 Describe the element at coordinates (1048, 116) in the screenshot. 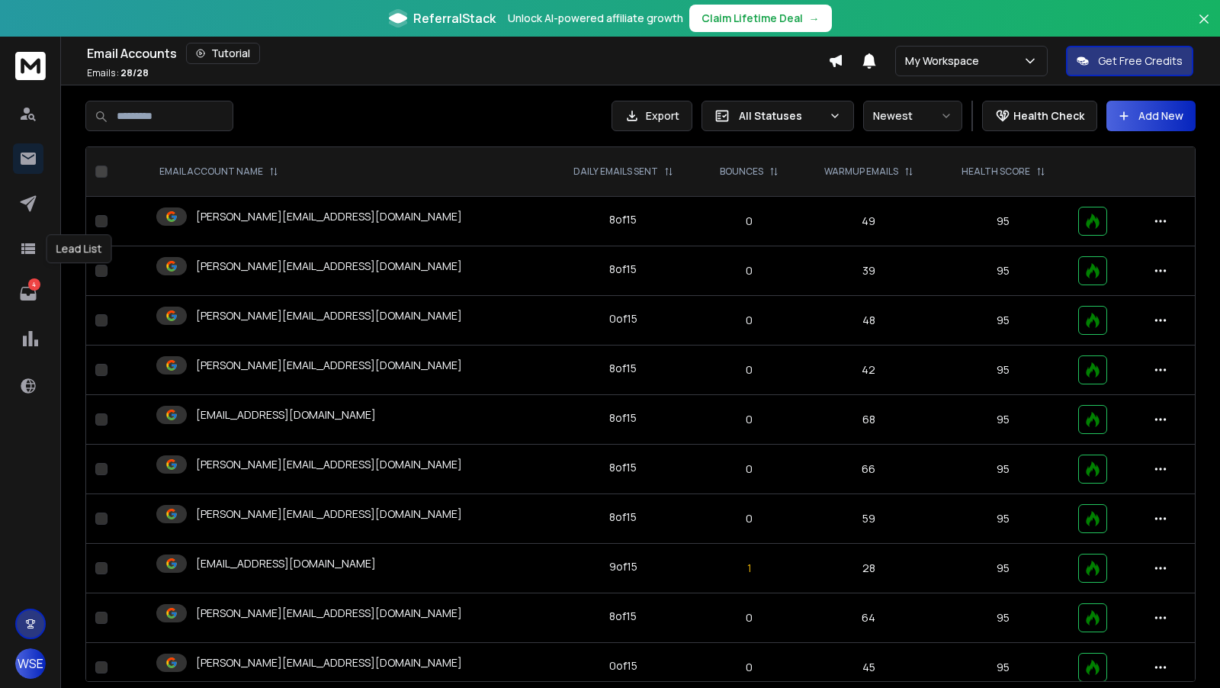

I see `p: Health Check` at that location.